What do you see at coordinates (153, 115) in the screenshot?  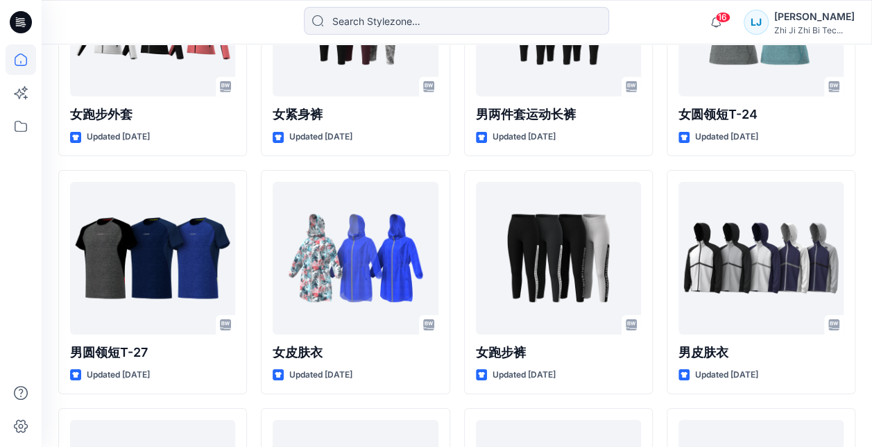 I see `p: 女跑步外套` at bounding box center [153, 115].